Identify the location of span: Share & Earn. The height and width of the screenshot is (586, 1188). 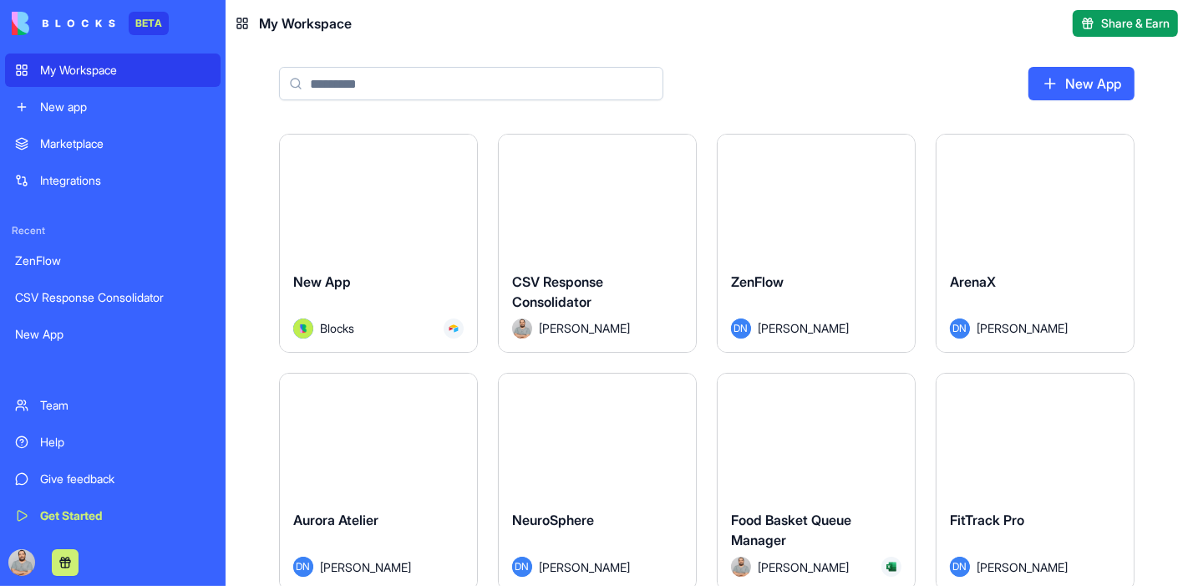
(1136, 23).